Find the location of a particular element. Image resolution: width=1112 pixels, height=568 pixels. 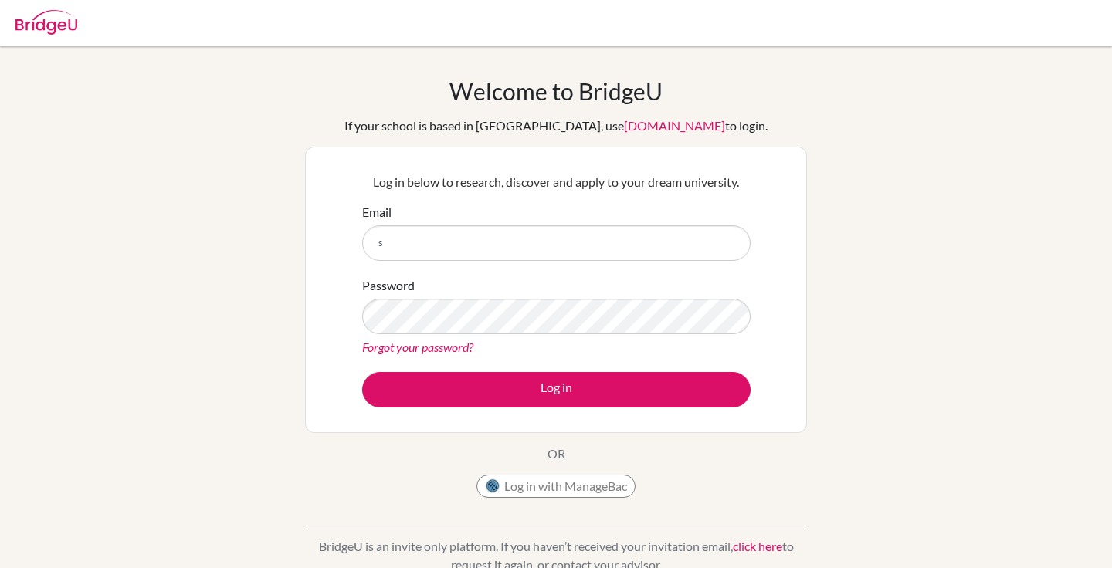

img: Bridge-U is located at coordinates (46, 22).